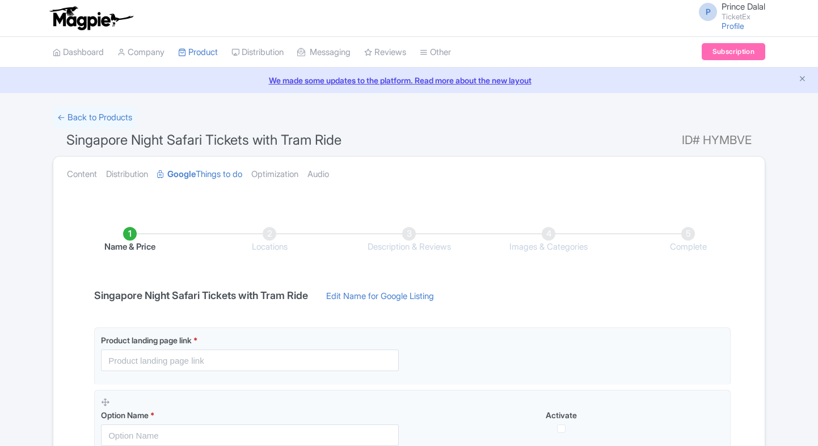  I want to click on span: P, so click(708, 12).